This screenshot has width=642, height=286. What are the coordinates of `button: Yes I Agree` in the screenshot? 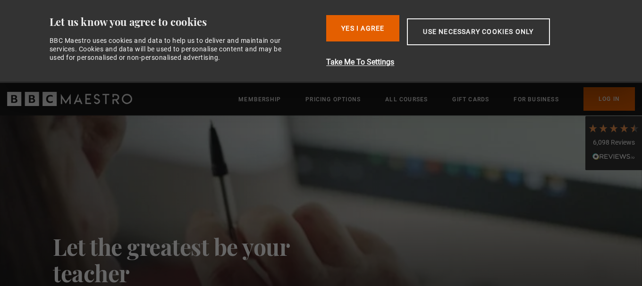 It's located at (362, 28).